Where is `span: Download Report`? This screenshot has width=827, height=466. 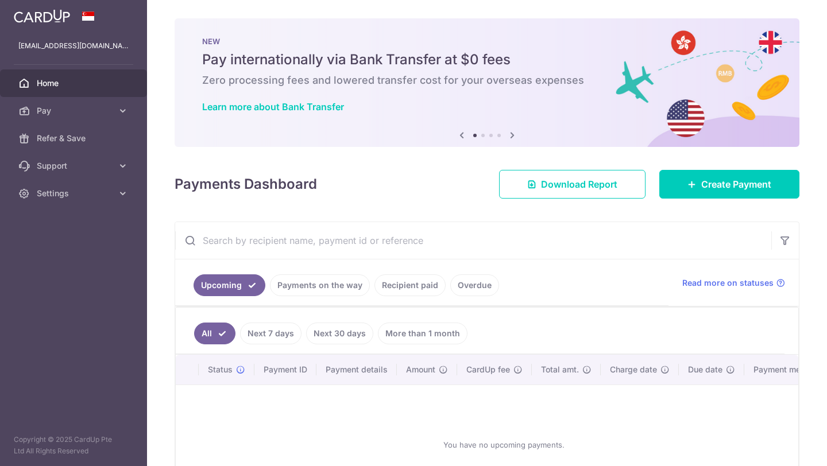
span: Download Report is located at coordinates (579, 184).